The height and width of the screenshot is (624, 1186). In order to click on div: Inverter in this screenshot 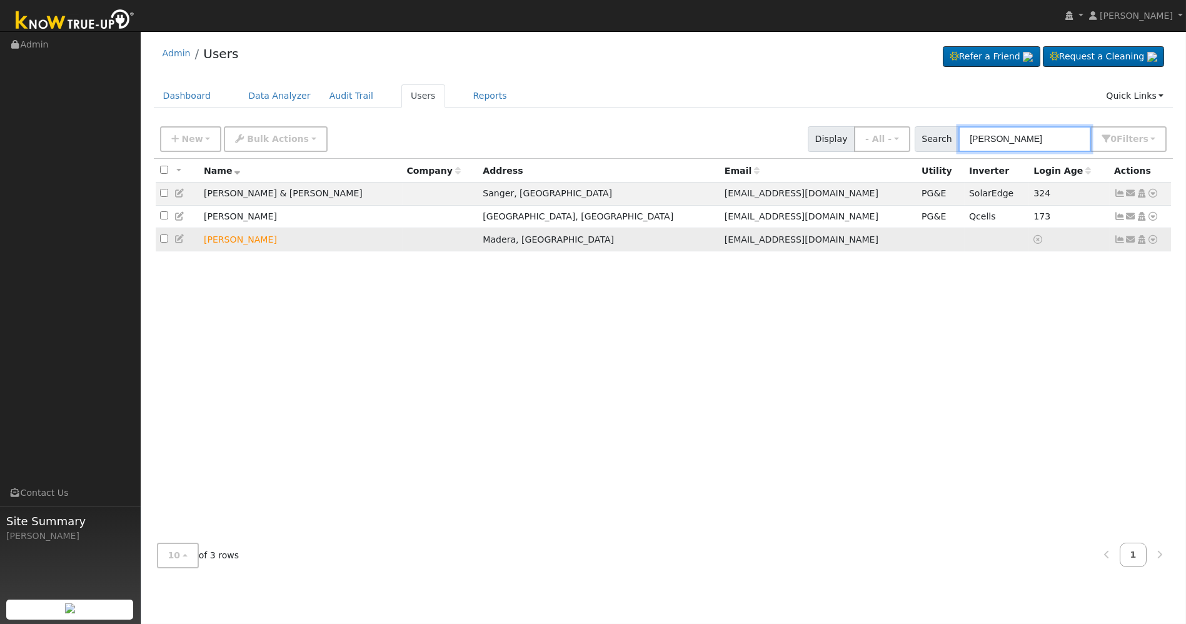, I will do `click(996, 171)`.